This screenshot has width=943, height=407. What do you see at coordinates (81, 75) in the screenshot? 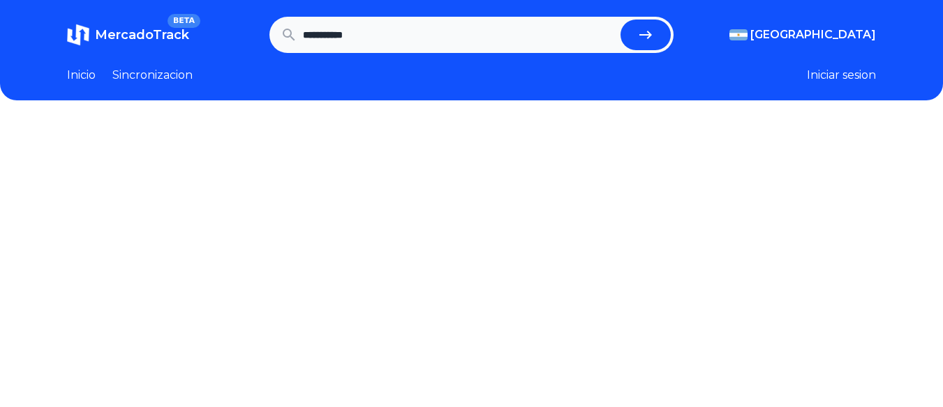
I see `a: Inicio` at bounding box center [81, 75].